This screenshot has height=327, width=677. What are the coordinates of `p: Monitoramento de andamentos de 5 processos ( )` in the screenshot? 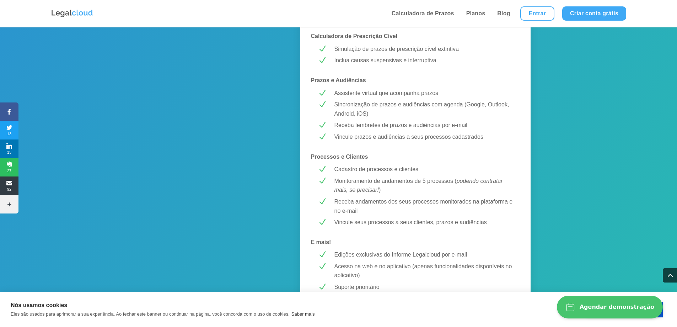 It's located at (424, 185).